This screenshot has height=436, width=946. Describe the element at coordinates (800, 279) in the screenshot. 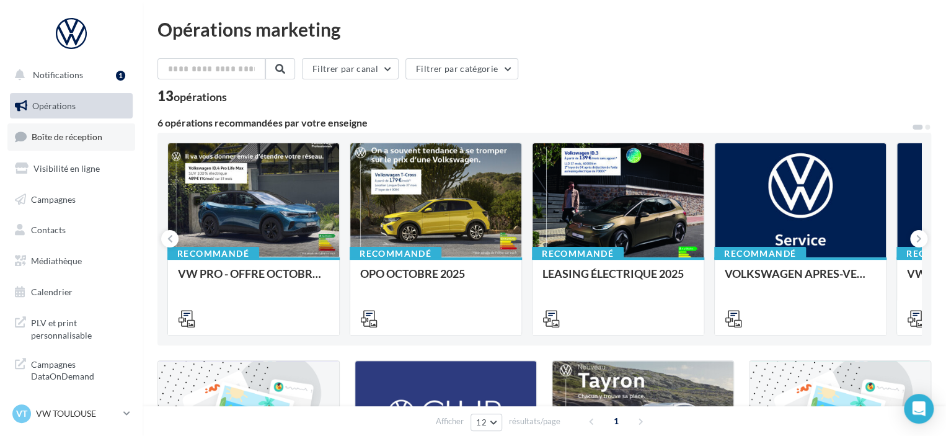

I see `div: VOLKSWAGEN APRES-VENTE` at that location.